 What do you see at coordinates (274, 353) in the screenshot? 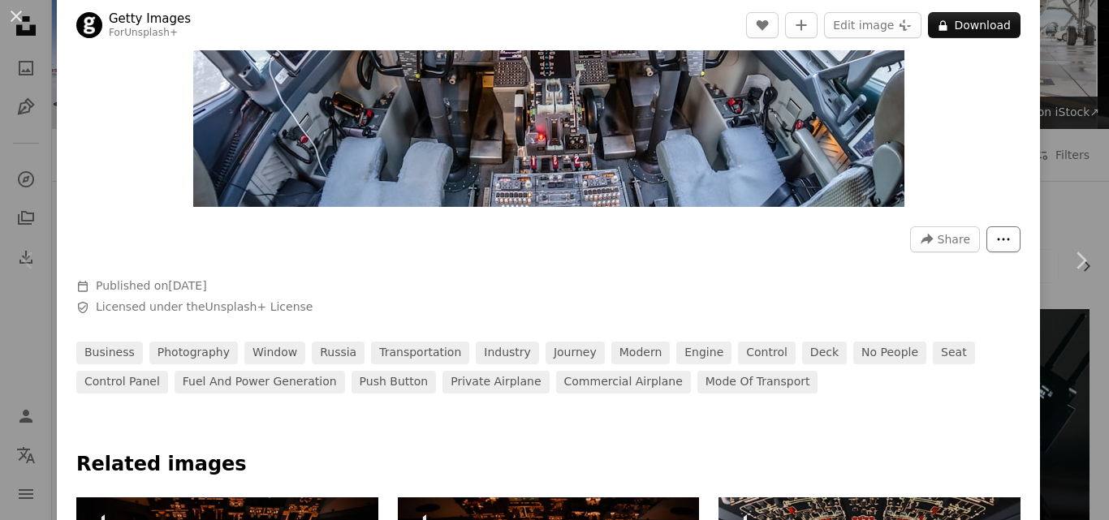
I see `a: window` at bounding box center [274, 353].